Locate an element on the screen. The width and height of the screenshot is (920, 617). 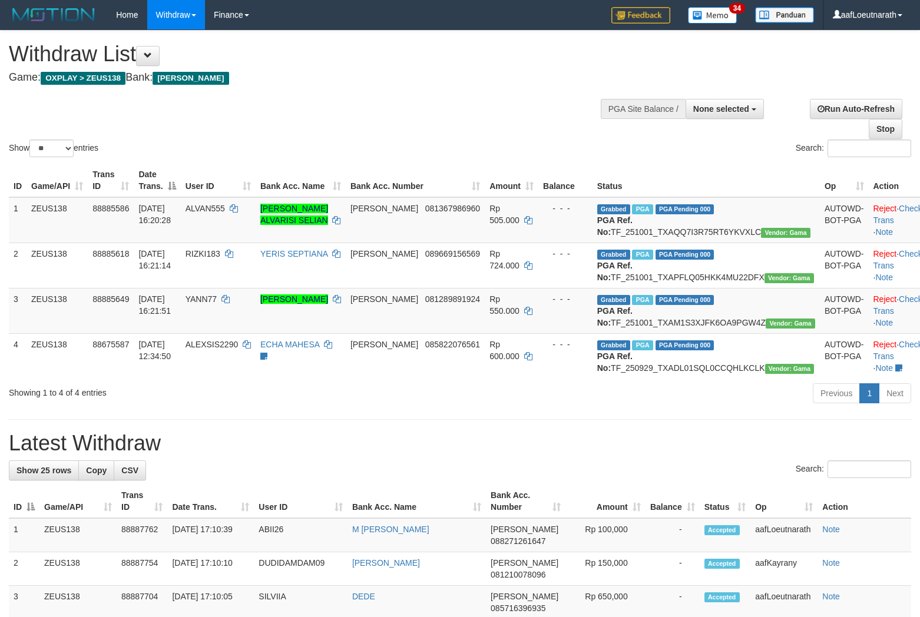
td: DUDIDAMDAM09 is located at coordinates (300, 569).